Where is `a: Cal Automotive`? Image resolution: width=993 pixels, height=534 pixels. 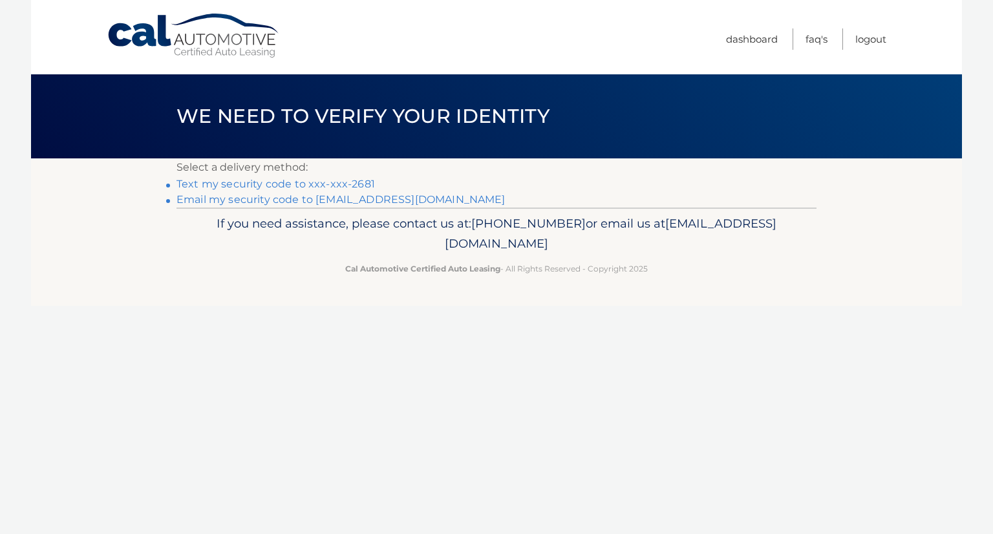
a: Cal Automotive is located at coordinates (194, 36).